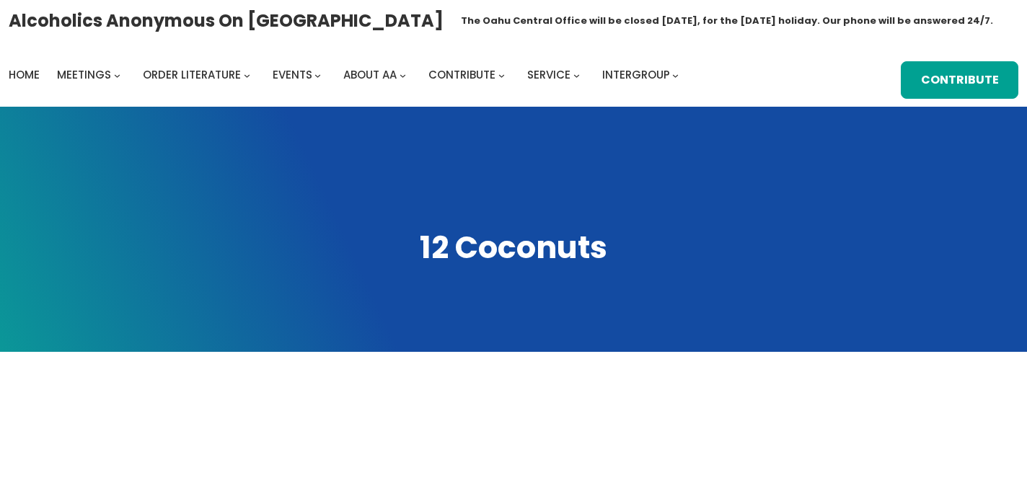 This screenshot has width=1027, height=496. What do you see at coordinates (636, 74) in the screenshot?
I see `span: Intergroup` at bounding box center [636, 74].